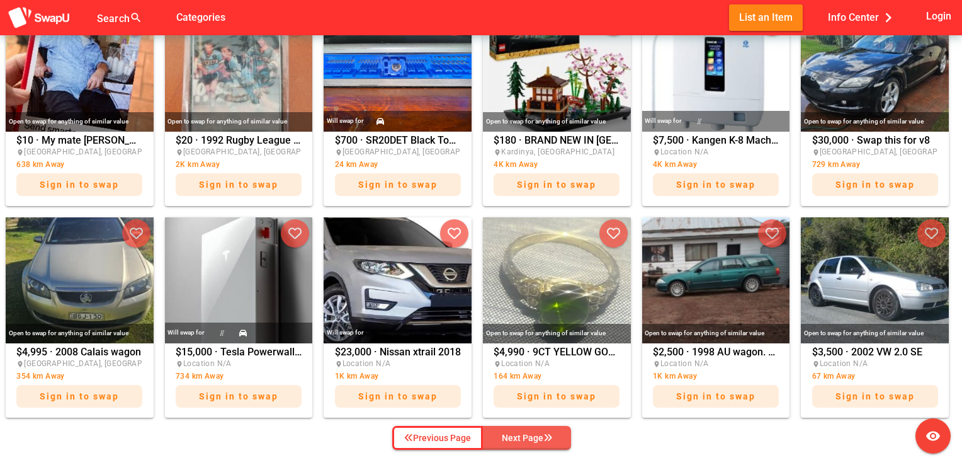  What do you see at coordinates (527, 438) in the screenshot?
I see `button: Next Page` at bounding box center [527, 438].